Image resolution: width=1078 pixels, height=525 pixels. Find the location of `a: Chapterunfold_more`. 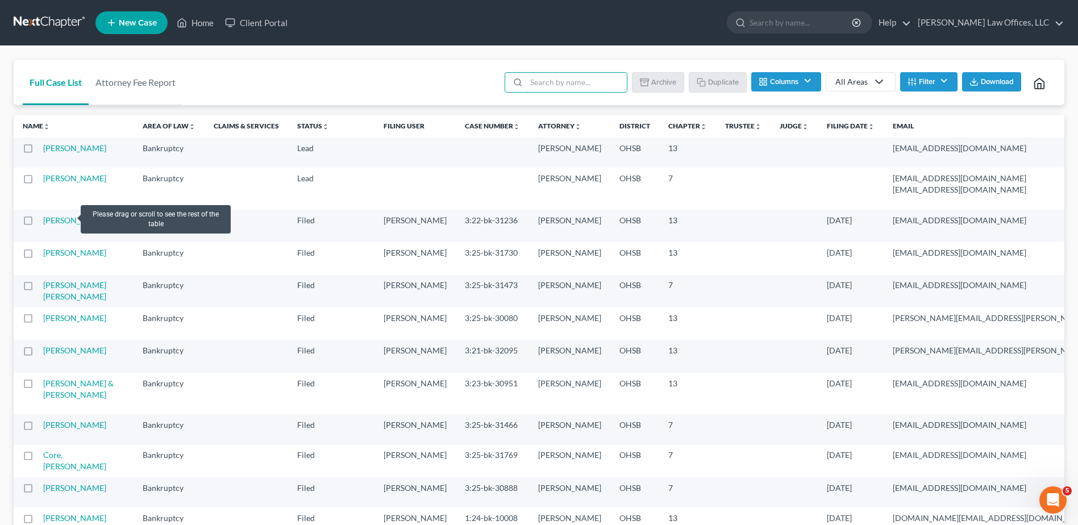

a: Chapterunfold_more is located at coordinates (688, 126).